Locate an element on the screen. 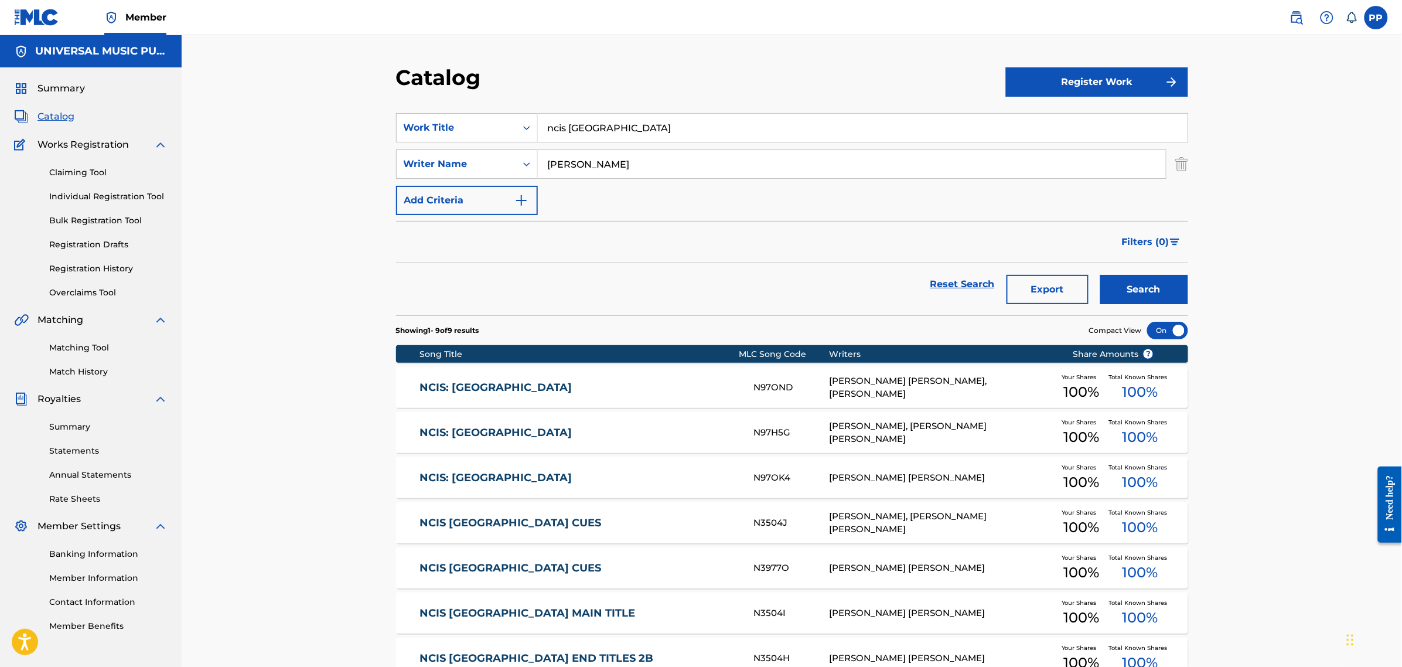 This screenshot has width=1402, height=667. span: Summary is located at coordinates (61, 88).